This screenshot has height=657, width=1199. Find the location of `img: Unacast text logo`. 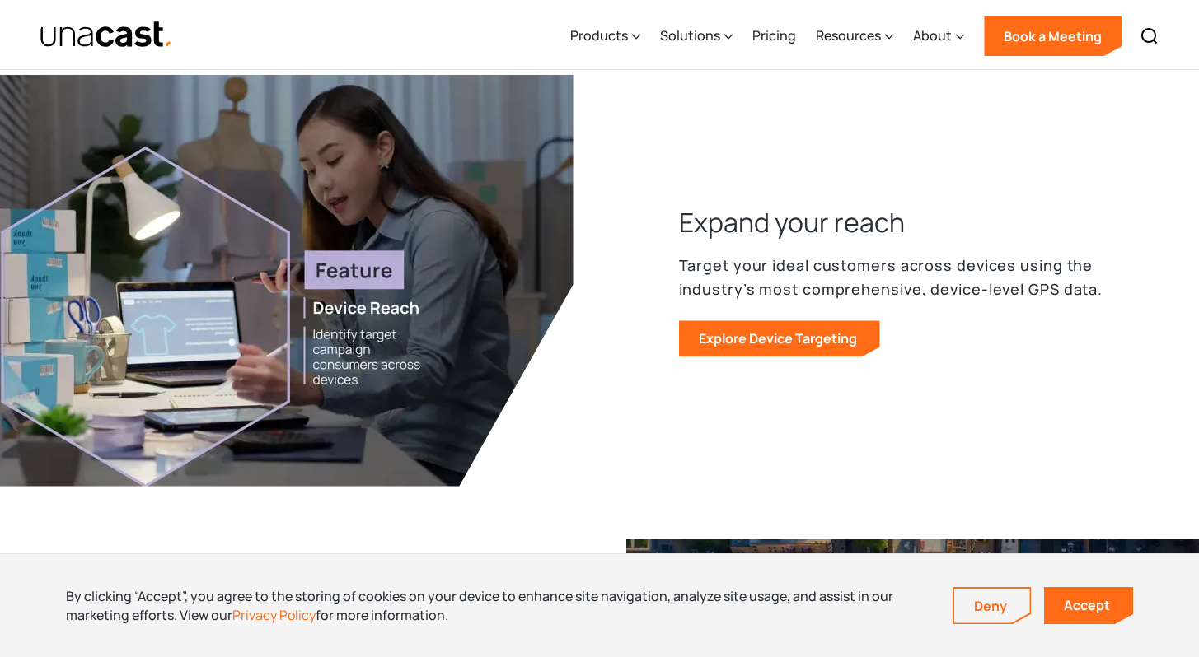

img: Unacast text logo is located at coordinates (106, 35).